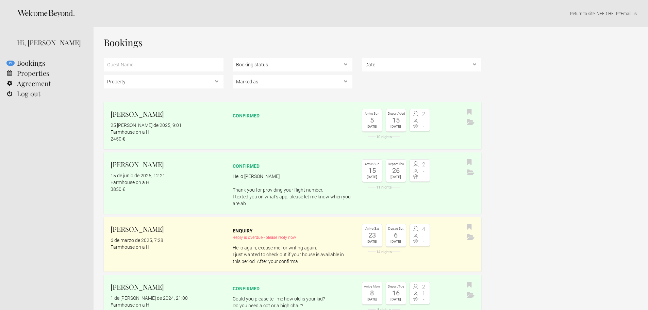 The image size is (648, 310). I want to click on input: Guest Name, so click(164, 65).